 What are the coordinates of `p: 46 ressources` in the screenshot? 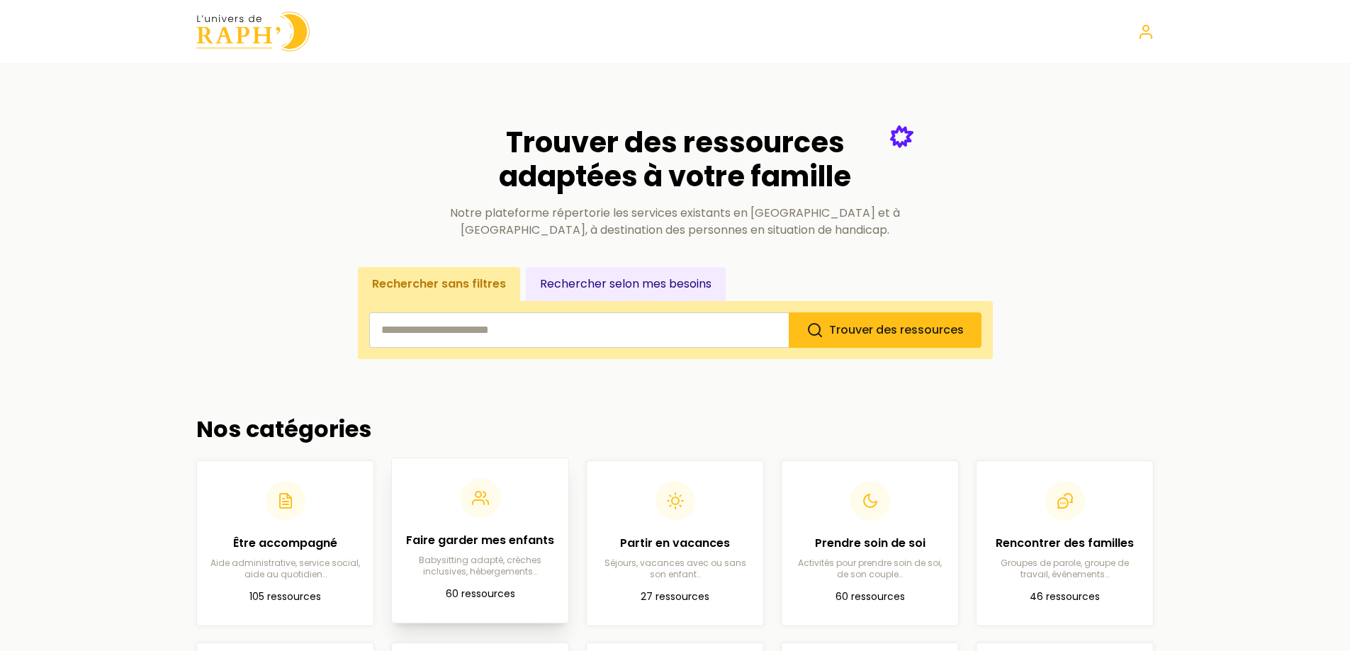 It's located at (1065, 597).